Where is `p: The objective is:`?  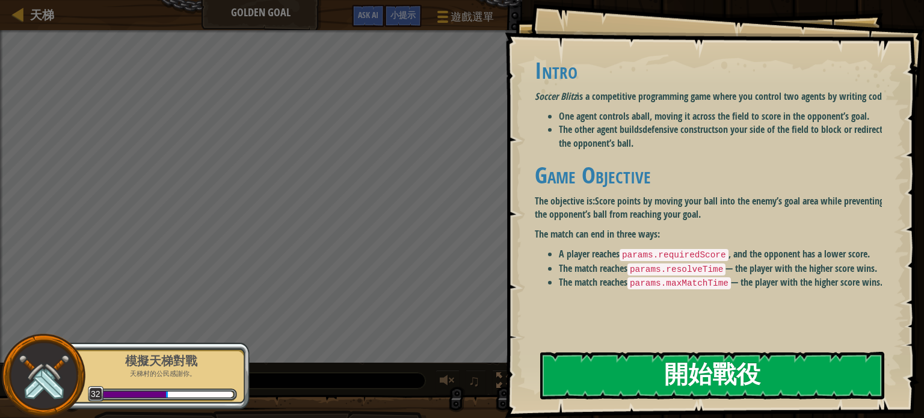
p: The objective is: is located at coordinates (713, 208).